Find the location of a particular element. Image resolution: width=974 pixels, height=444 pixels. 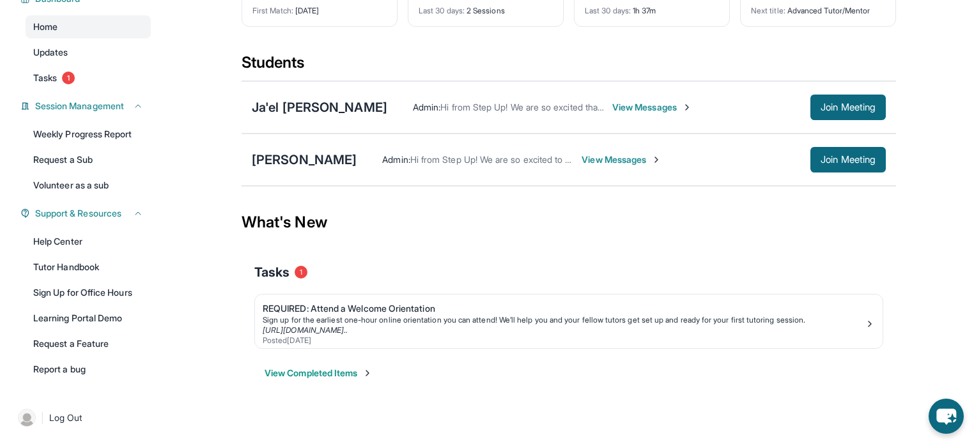

span: Home is located at coordinates (45, 27).